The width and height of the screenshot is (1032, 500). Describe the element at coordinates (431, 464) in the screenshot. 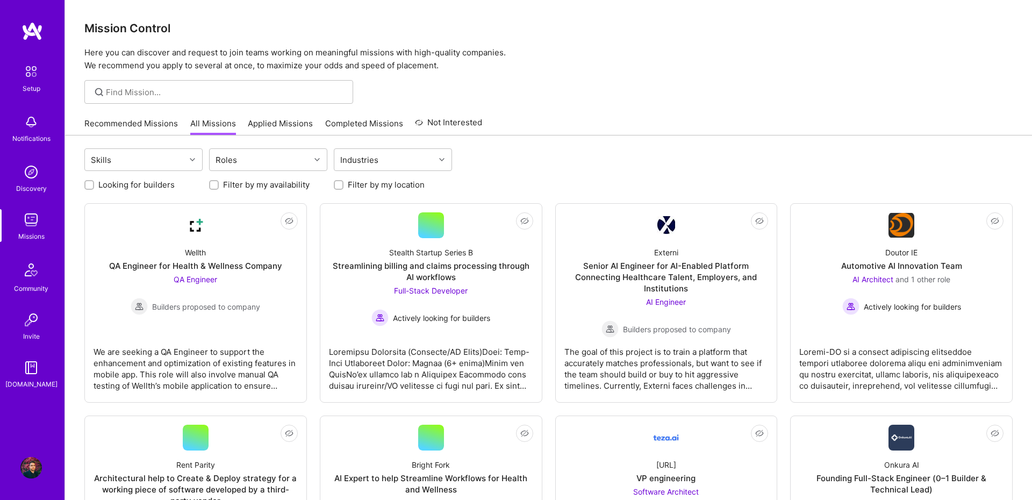

I see `div: Bright Fork` at that location.